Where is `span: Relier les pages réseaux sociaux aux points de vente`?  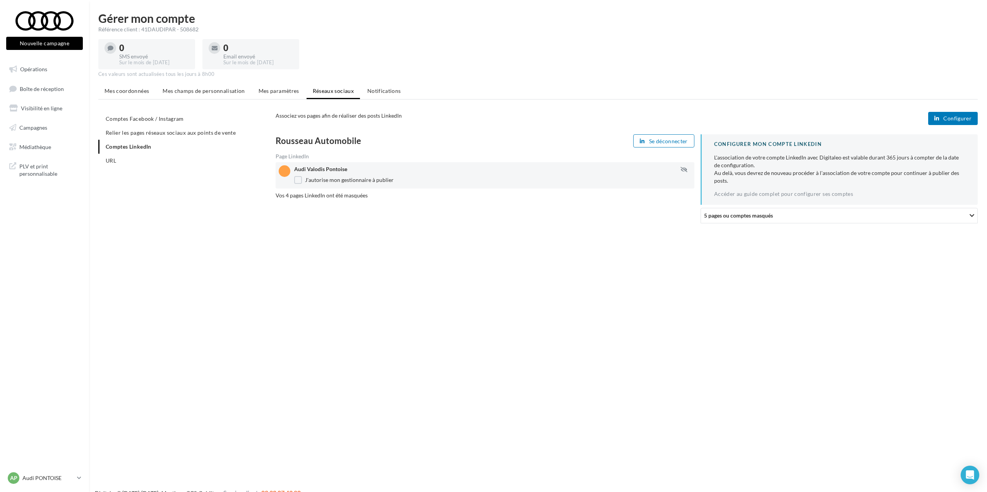 span: Relier les pages réseaux sociaux aux points de vente is located at coordinates (171, 132).